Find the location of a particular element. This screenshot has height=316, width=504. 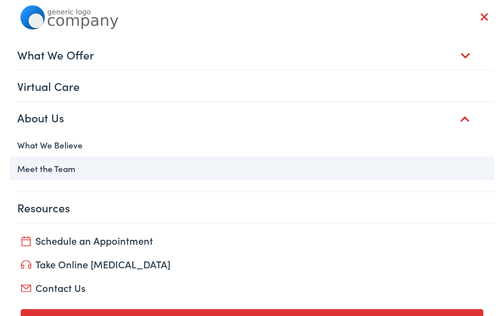

a: What We Believe is located at coordinates (251, 145).